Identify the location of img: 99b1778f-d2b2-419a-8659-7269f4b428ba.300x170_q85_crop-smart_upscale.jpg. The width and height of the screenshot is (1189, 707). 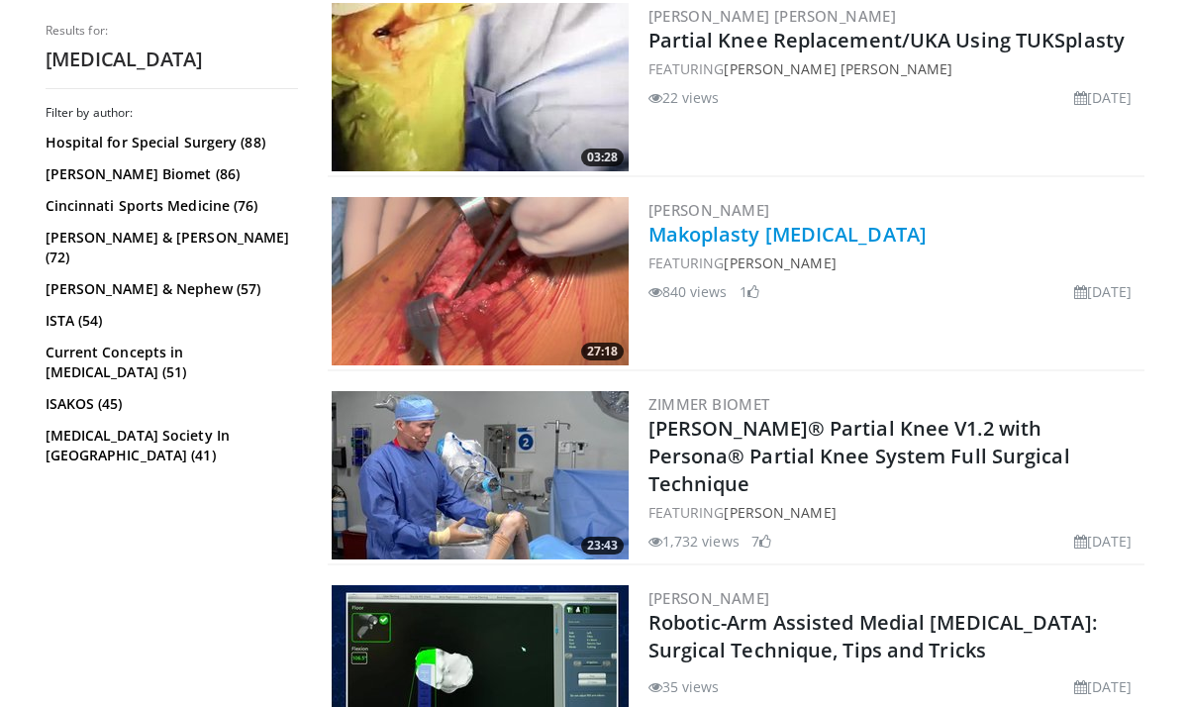
(480, 475).